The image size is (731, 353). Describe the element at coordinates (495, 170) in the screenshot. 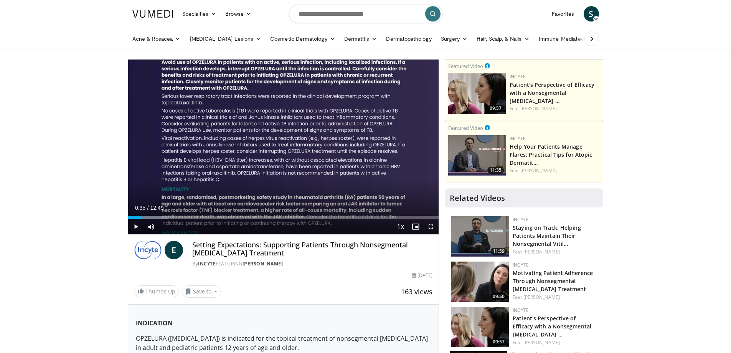

I see `span: 11:35` at that location.